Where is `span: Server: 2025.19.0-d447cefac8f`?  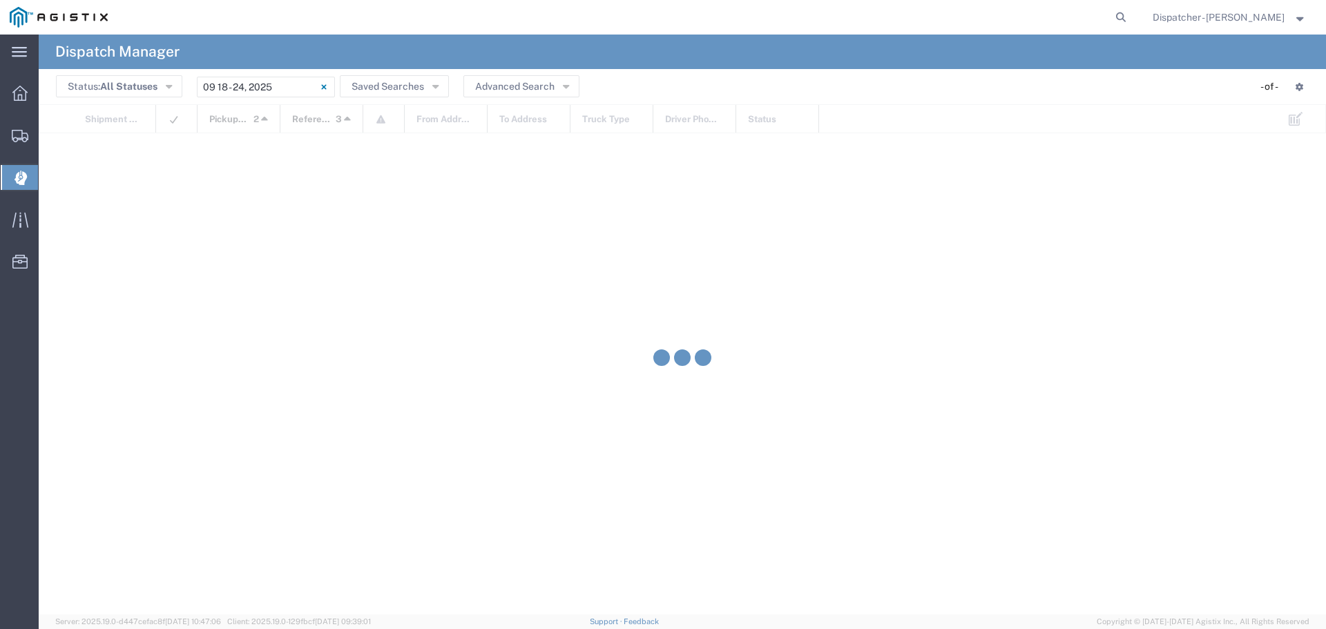 span: Server: 2025.19.0-d447cefac8f is located at coordinates (138, 622).